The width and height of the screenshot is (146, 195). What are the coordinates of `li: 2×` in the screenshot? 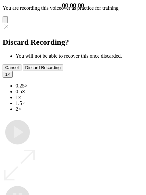 It's located at (79, 109).